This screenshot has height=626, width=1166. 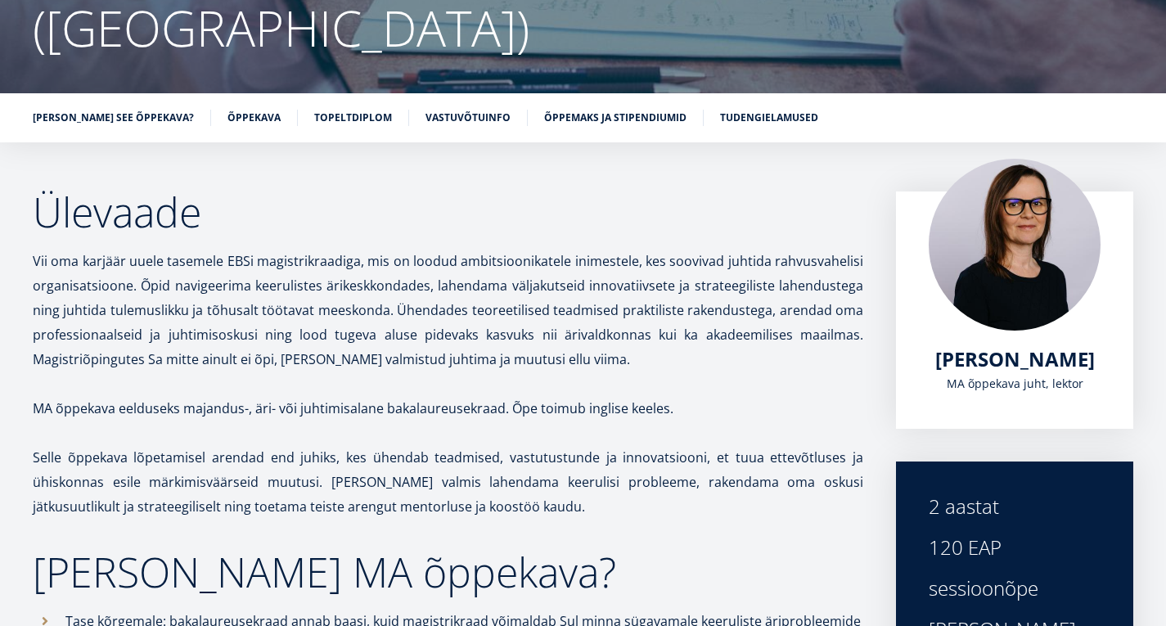 I want to click on a: Vastuvõtuinfo, so click(x=468, y=118).